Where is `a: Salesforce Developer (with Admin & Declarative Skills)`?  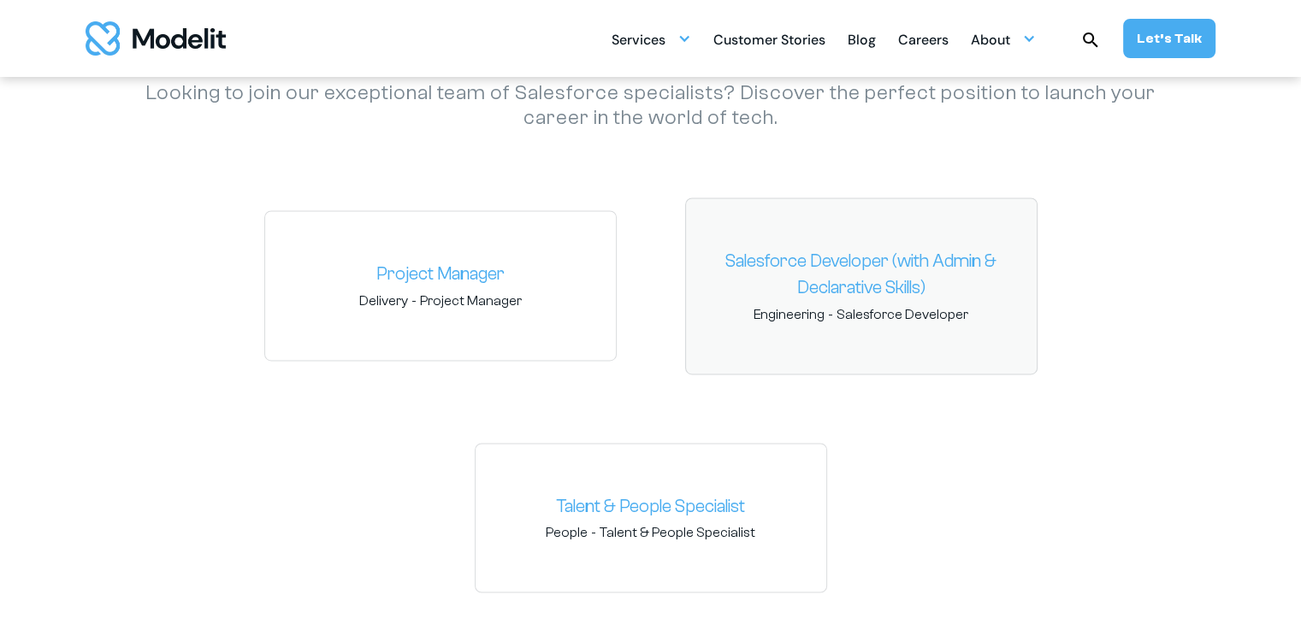 a: Salesforce Developer (with Admin & Declarative Skills) is located at coordinates (861, 274).